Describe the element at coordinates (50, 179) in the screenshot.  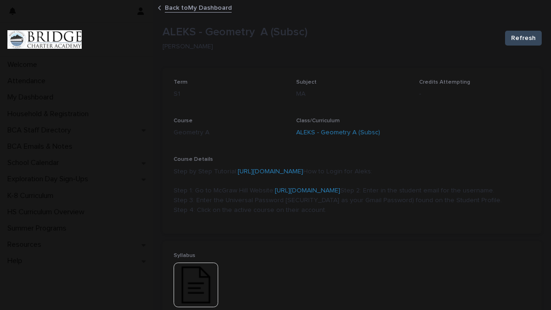
I see `p: Exploration Day Sign-Ups` at that location.